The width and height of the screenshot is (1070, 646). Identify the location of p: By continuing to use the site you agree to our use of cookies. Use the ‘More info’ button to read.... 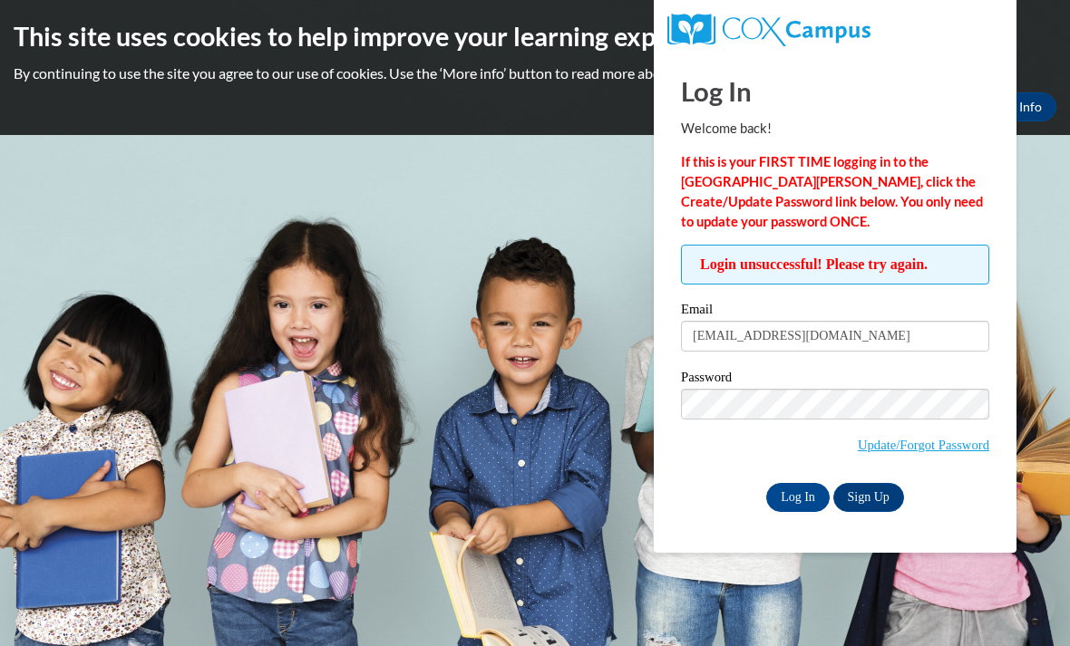
(535, 73).